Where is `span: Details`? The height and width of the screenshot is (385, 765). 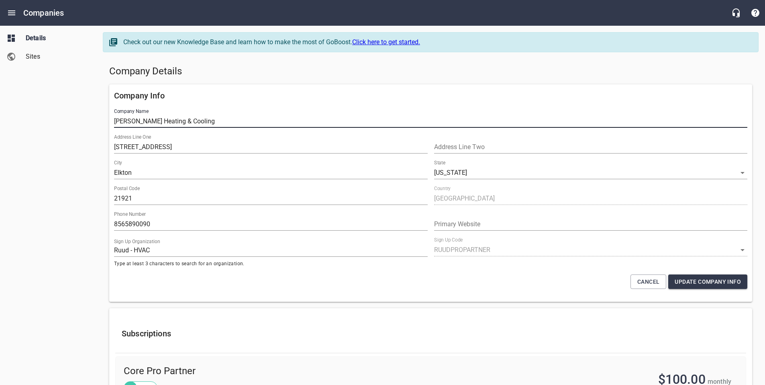
span: Details is located at coordinates (56, 38).